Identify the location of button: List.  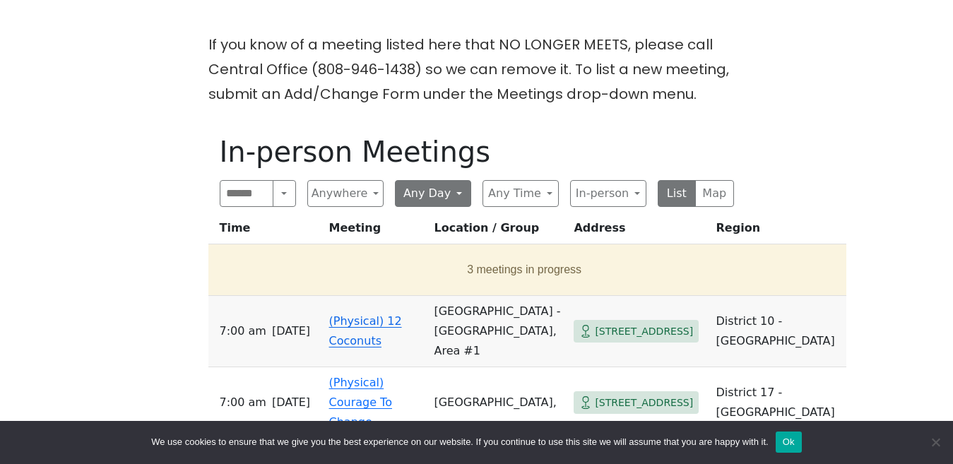
(677, 194).